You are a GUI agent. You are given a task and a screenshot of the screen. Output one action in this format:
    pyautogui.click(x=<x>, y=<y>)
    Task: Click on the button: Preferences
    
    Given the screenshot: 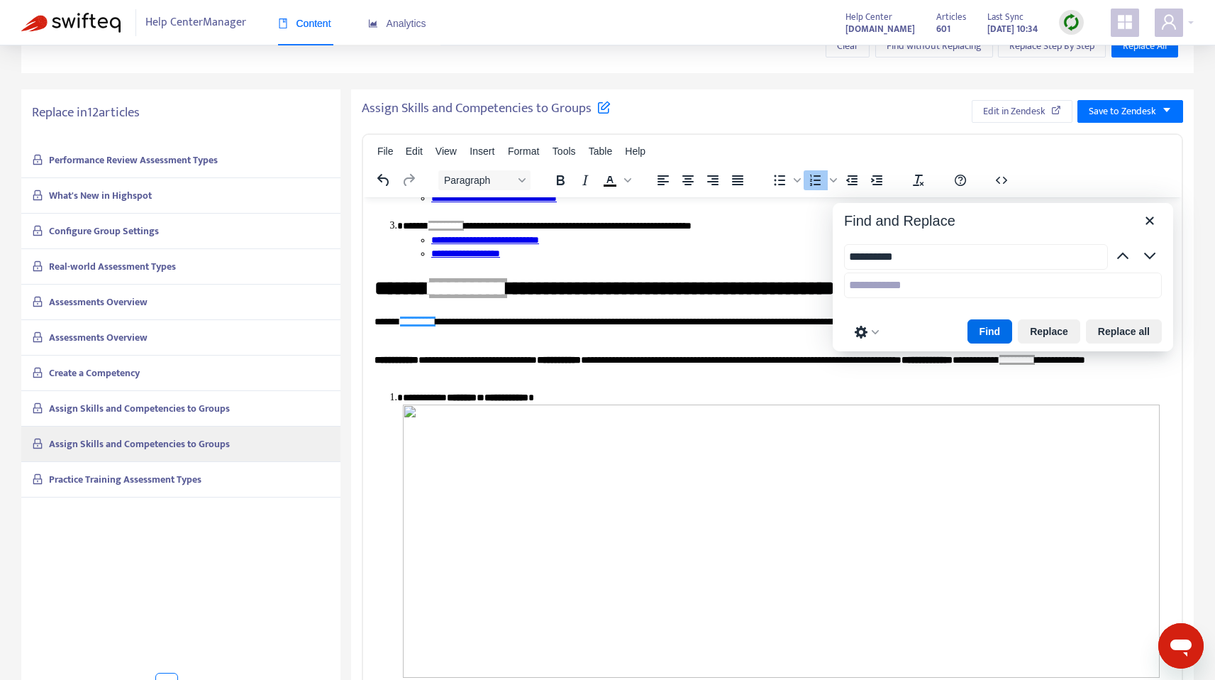 What is the action you would take?
    pyautogui.click(x=867, y=332)
    